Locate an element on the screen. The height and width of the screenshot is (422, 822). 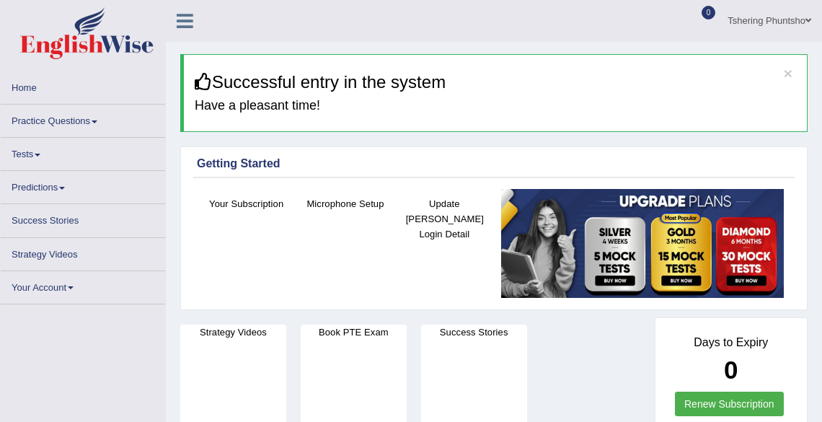
img: small5.jpg is located at coordinates (642, 244).